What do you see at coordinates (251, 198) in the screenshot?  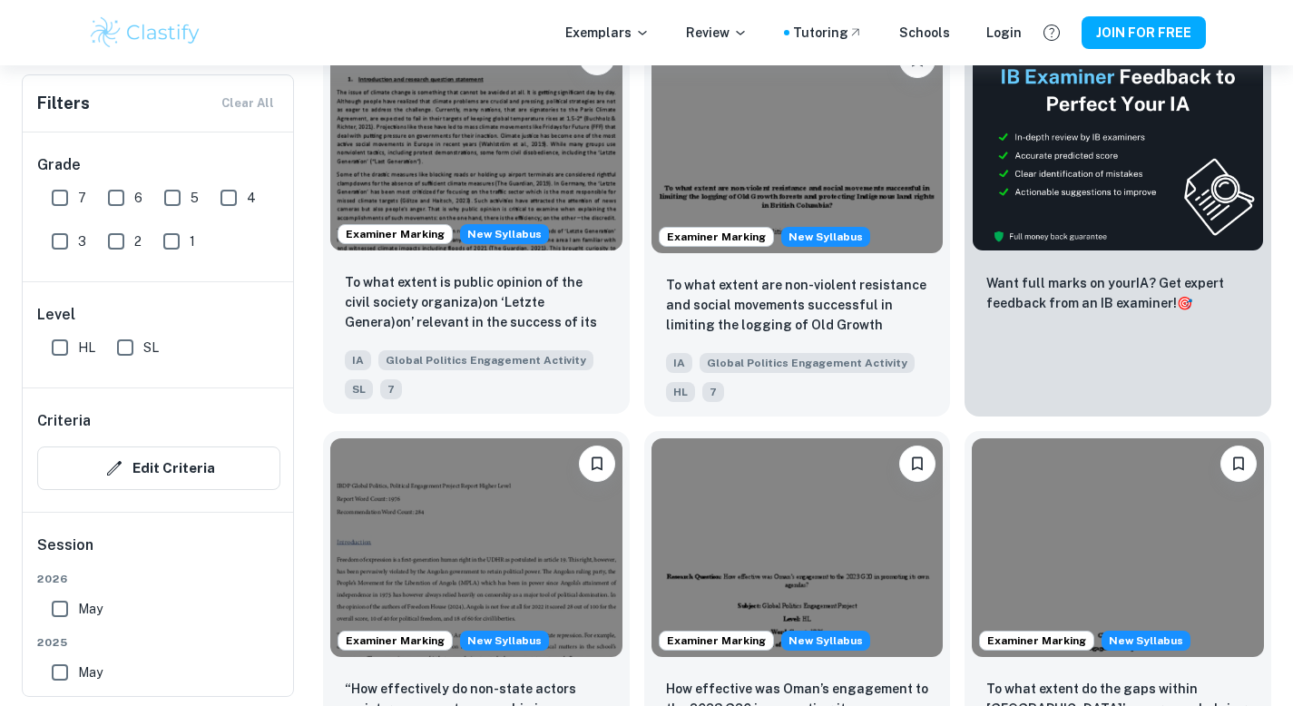 I see `span: 4` at bounding box center [251, 198].